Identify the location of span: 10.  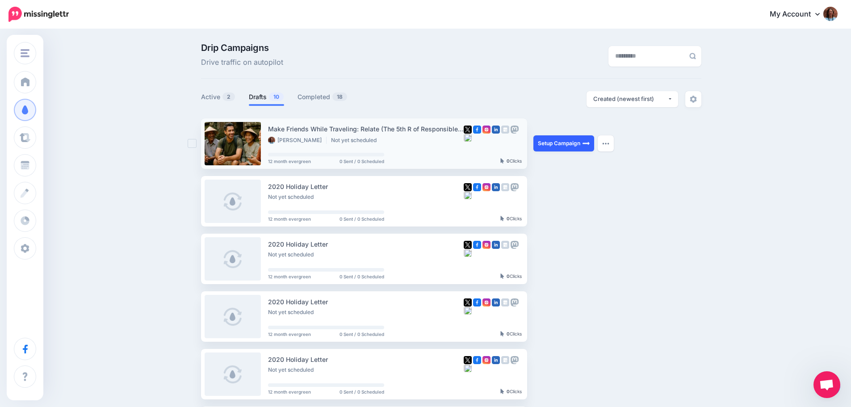
(276, 96).